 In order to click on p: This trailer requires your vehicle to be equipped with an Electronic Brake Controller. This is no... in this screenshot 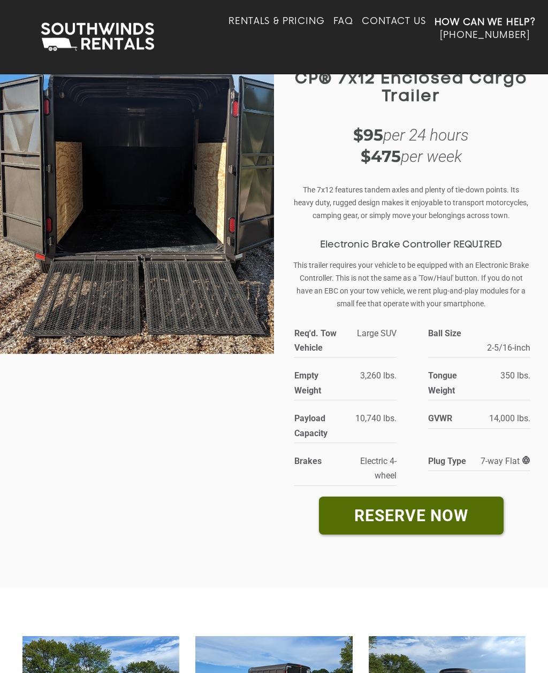, I will do `click(411, 284)`.